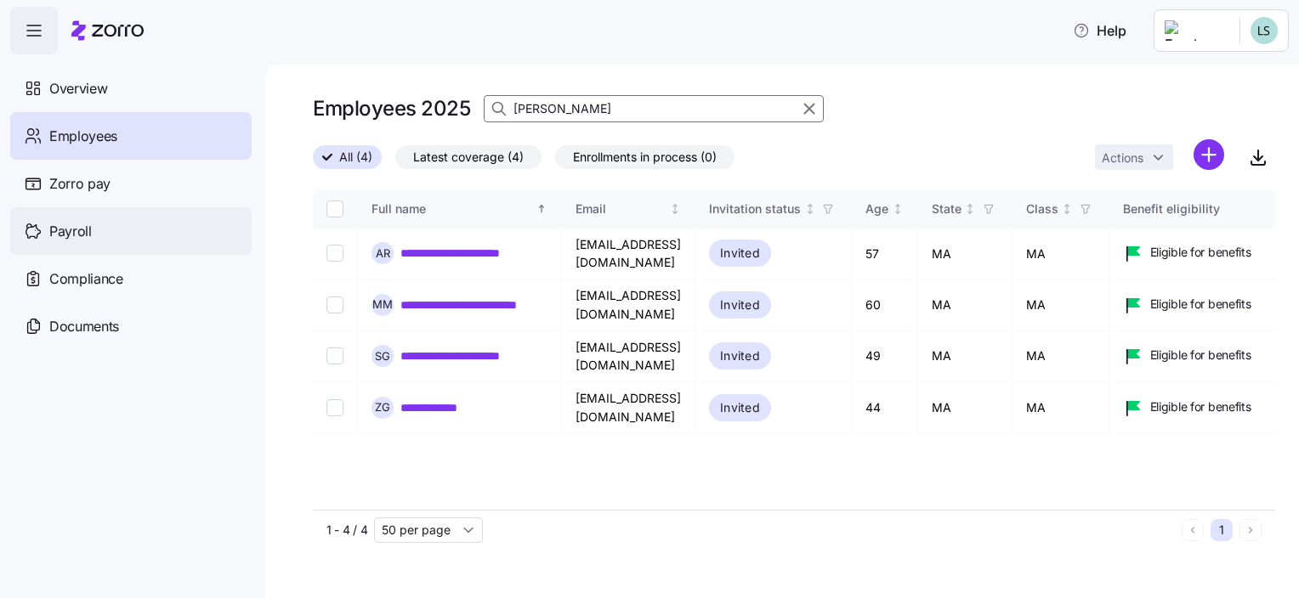  What do you see at coordinates (885, 305) in the screenshot?
I see `td: 60` at bounding box center [885, 305].